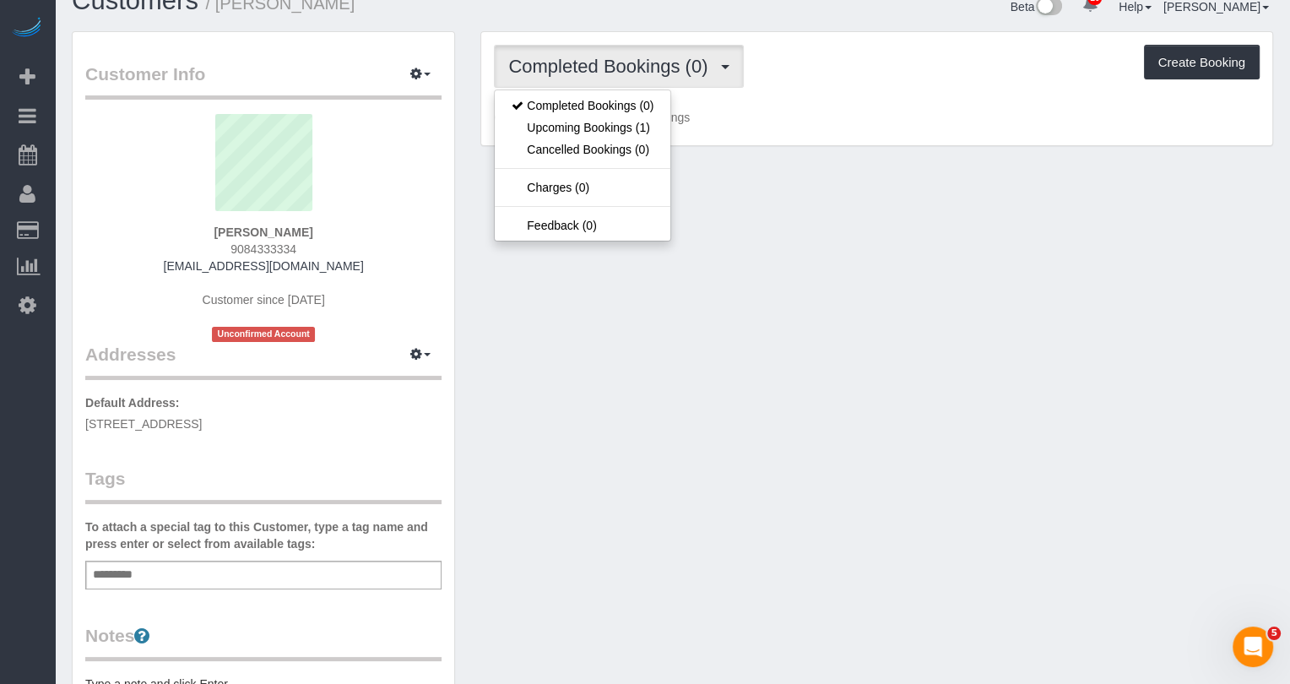 The height and width of the screenshot is (684, 1290). What do you see at coordinates (582, 187) in the screenshot?
I see `a: Charges (0)` at bounding box center [582, 187].